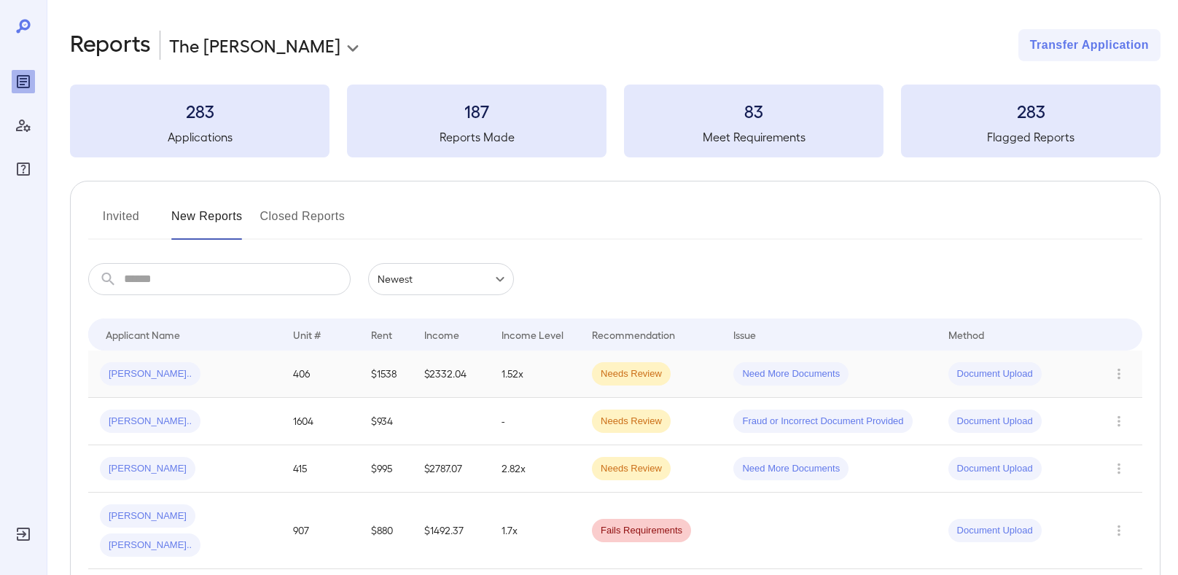  I want to click on div: Income Level, so click(532, 334).